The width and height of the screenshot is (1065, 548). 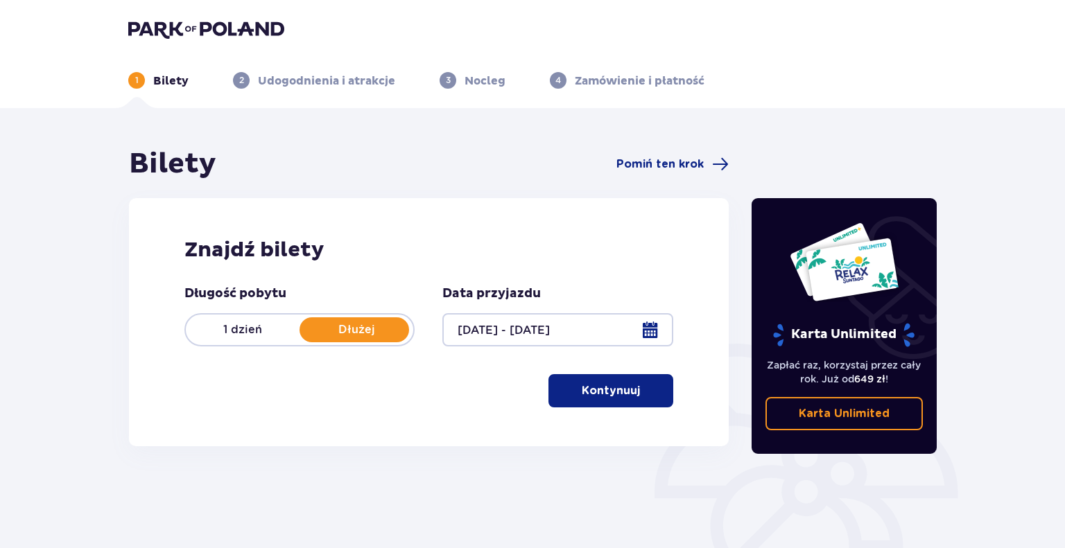 What do you see at coordinates (173, 164) in the screenshot?
I see `h1: Bilety` at bounding box center [173, 164].